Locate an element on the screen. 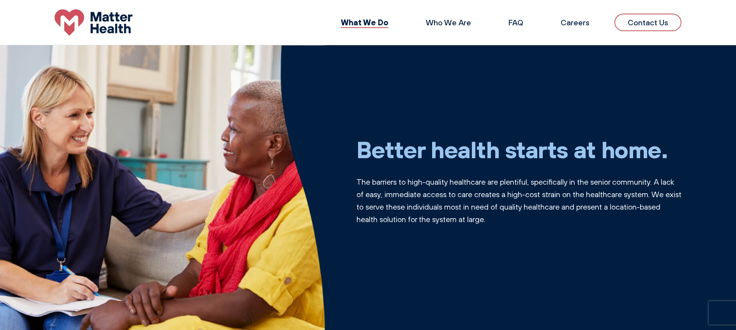 The height and width of the screenshot is (330, 736). a: Who We Are is located at coordinates (449, 22).